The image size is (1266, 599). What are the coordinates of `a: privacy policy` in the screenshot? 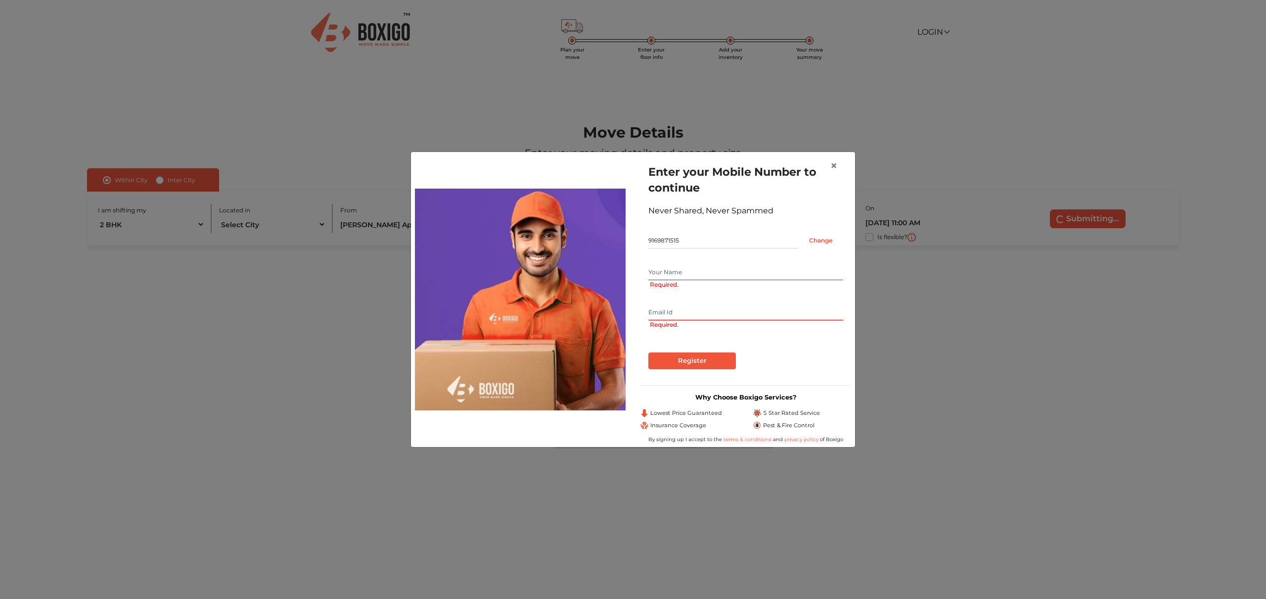 It's located at (801, 439).